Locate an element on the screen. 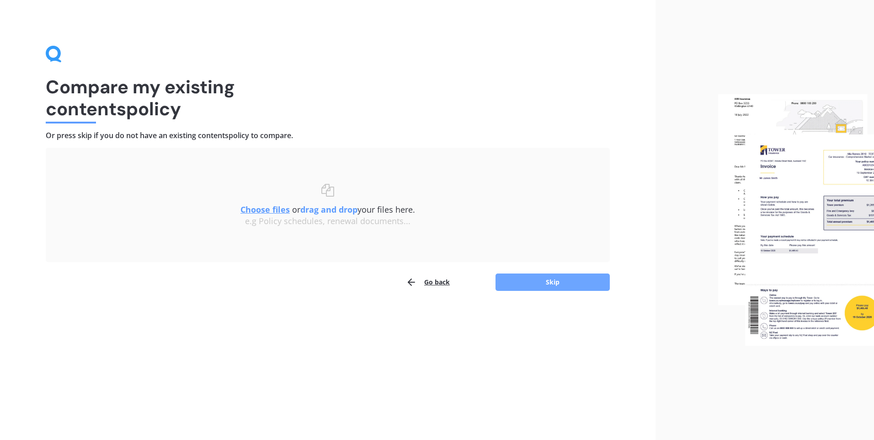 Image resolution: width=874 pixels, height=440 pixels. span: or your files here. is located at coordinates (328, 209).